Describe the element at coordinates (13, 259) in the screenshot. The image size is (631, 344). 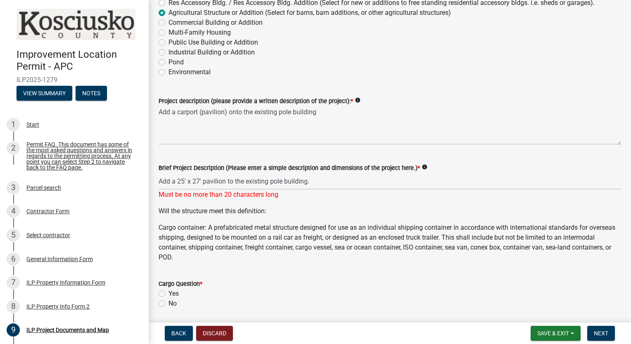
I see `div: 6` at that location.